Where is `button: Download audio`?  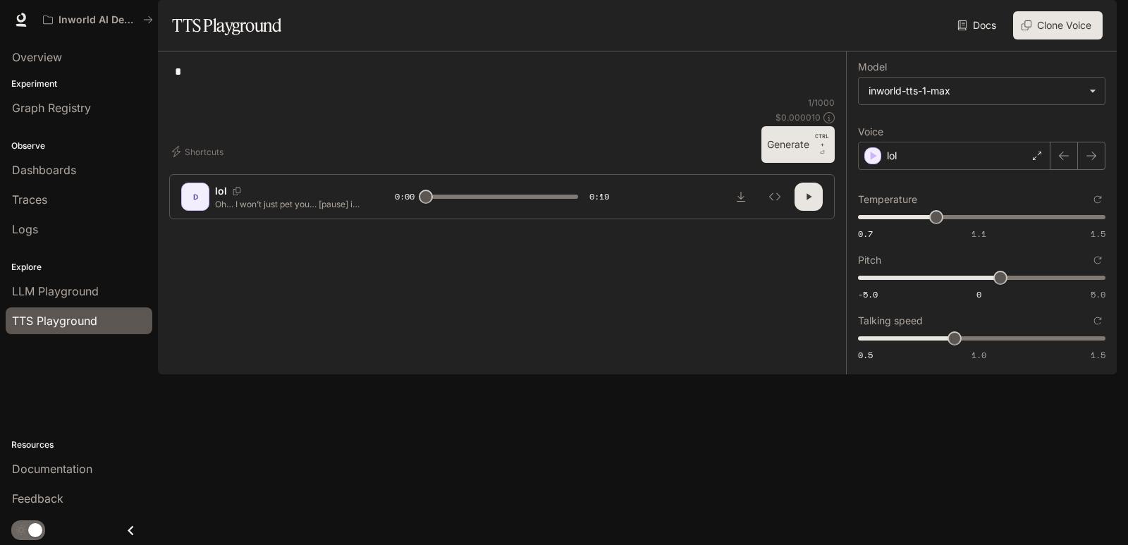
button: Download audio is located at coordinates (741, 197).